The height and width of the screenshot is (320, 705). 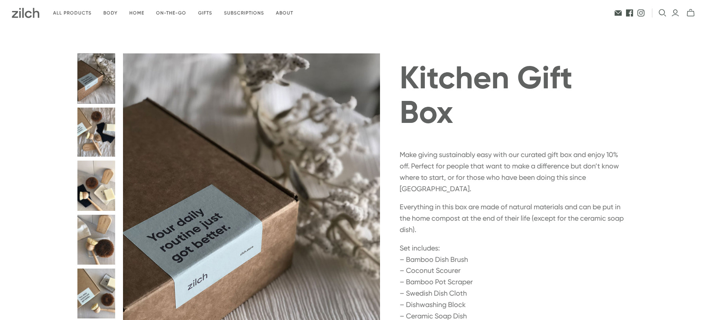 What do you see at coordinates (434, 259) in the screenshot?
I see `span: – Bamboo Dish Brush` at bounding box center [434, 259].